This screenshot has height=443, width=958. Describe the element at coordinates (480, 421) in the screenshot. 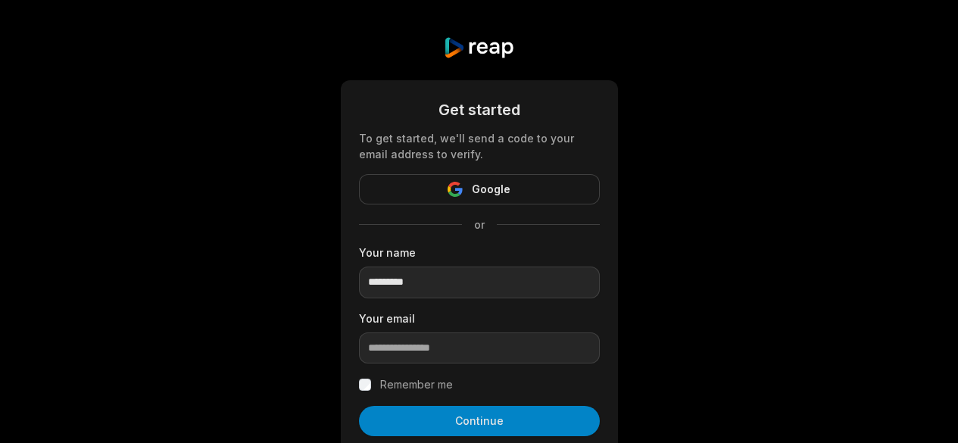

I see `button: Continue` at that location.